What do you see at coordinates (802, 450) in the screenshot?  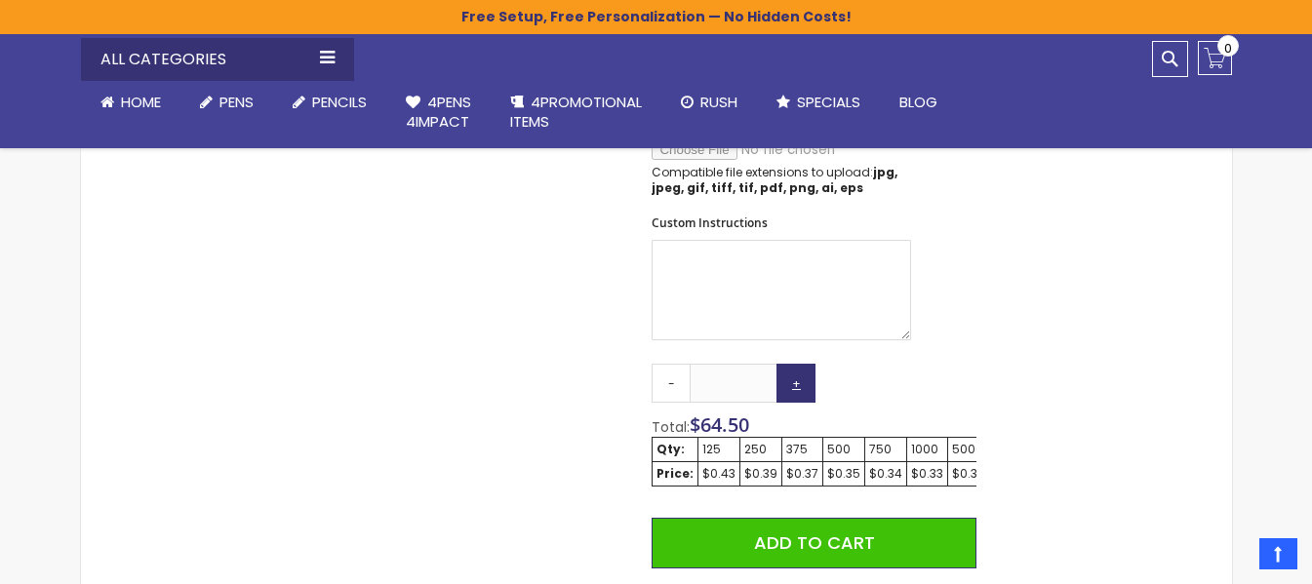 I see `div: 375` at bounding box center [802, 450].